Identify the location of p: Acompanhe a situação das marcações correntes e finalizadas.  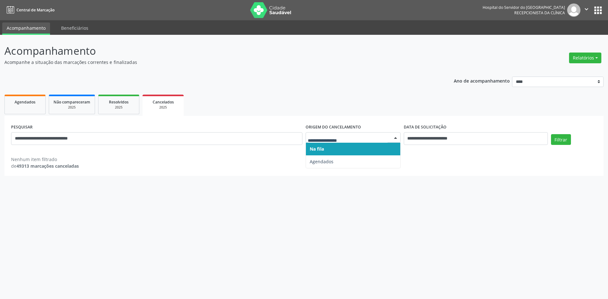
(214, 62).